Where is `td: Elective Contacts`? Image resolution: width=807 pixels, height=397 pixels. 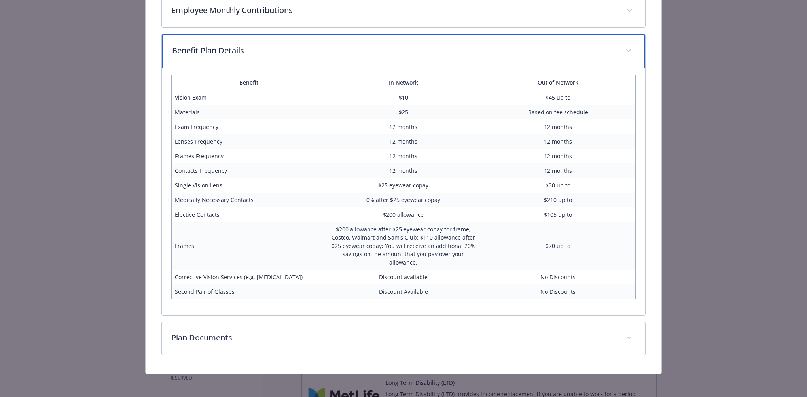 td: Elective Contacts is located at coordinates (249, 215).